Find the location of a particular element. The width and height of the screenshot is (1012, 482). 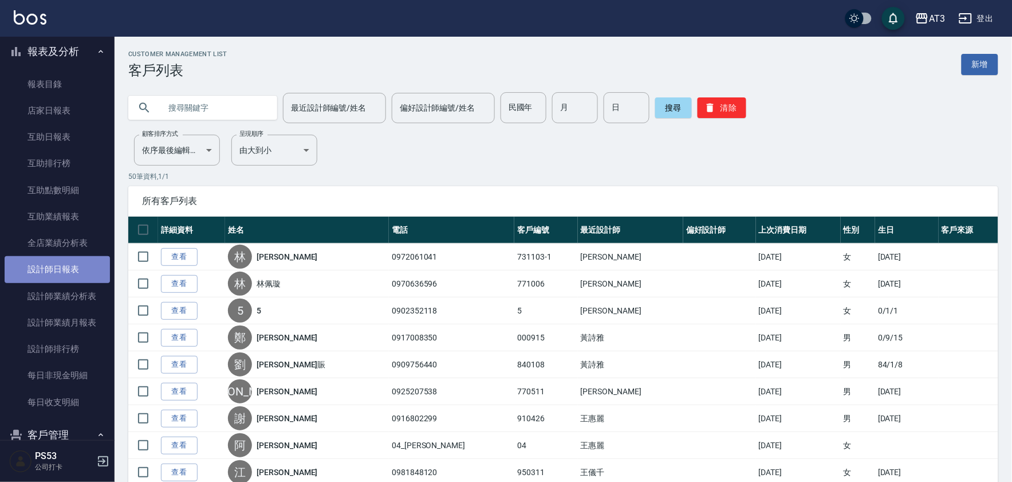

a: 設計師業績月報表 is located at coordinates (57, 322).